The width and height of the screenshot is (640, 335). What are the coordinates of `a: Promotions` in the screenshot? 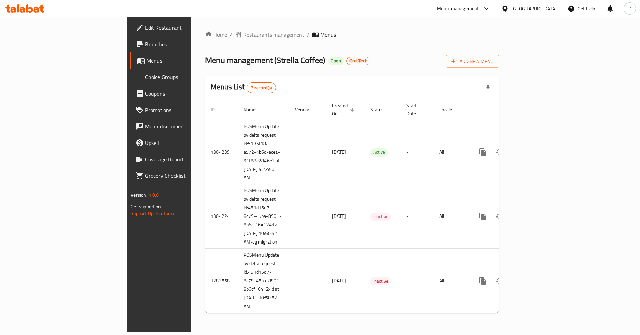 It's located at (182, 110).